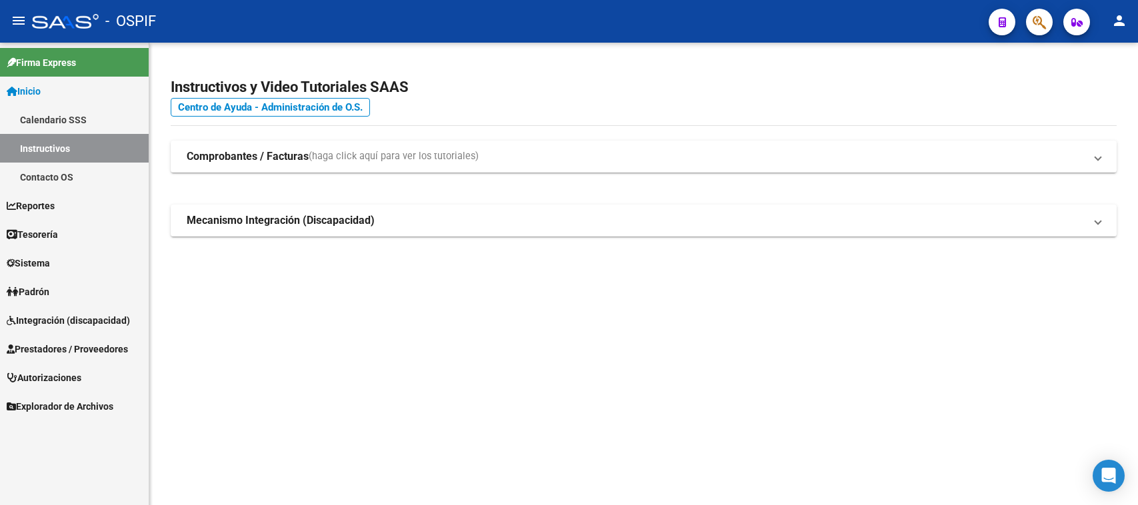 The width and height of the screenshot is (1138, 505). Describe the element at coordinates (643, 87) in the screenshot. I see `h2: Instructivos y Video Tutoriales SAAS` at that location.